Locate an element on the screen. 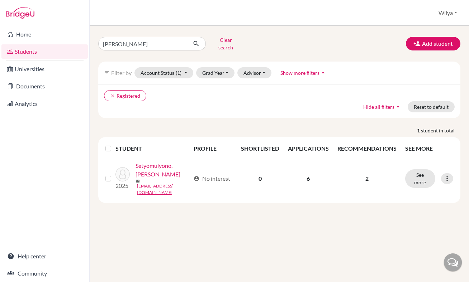 The height and width of the screenshot is (282, 469). th: SHORTLISTED is located at coordinates (260, 149).